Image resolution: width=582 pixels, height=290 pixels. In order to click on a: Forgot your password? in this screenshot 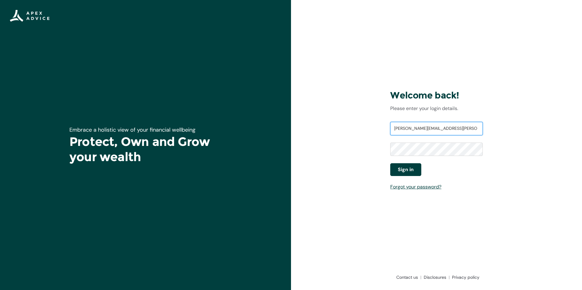, I will do `click(416, 187)`.